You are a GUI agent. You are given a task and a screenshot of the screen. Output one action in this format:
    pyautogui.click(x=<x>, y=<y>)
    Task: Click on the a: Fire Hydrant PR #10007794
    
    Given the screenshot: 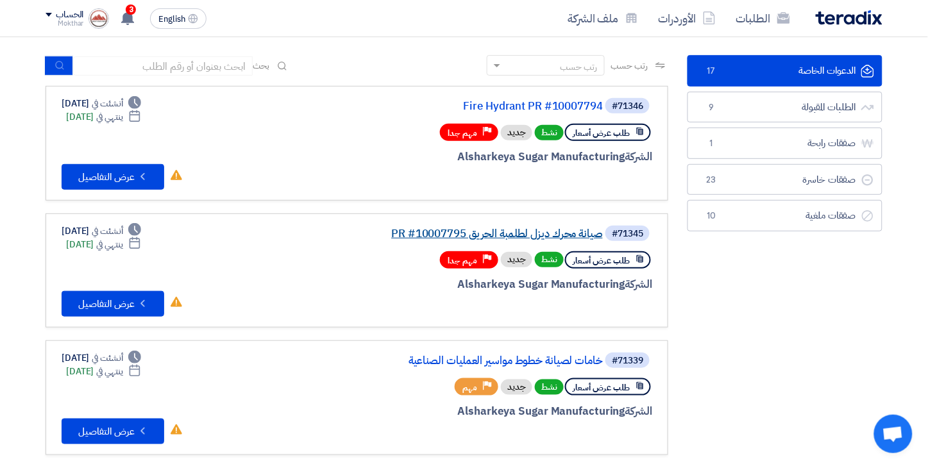 What is the action you would take?
    pyautogui.click(x=474, y=106)
    